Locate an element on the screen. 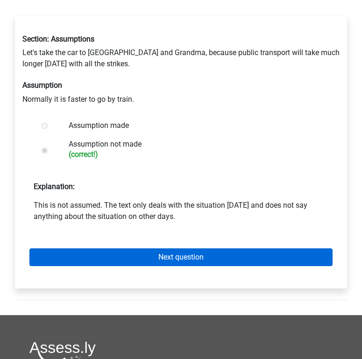  a: Next question is located at coordinates (181, 257).